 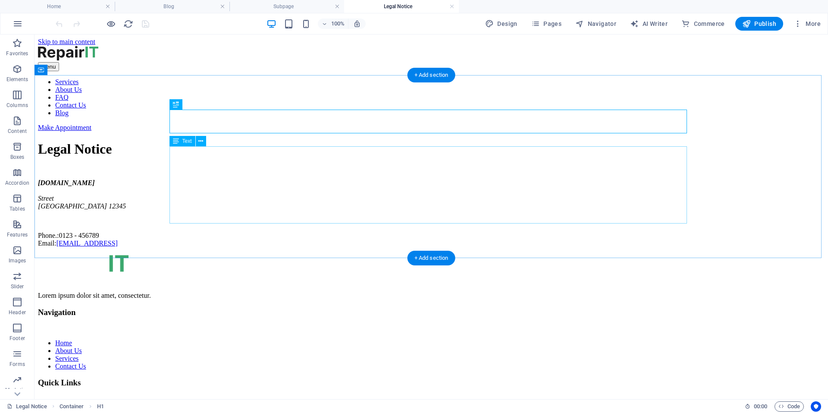 What do you see at coordinates (649, 24) in the screenshot?
I see `span: AI Writer` at bounding box center [649, 24].